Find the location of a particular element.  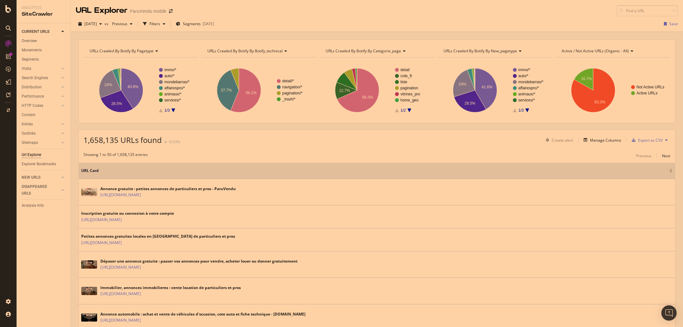

div: HTTP Codes is located at coordinates (33, 106).